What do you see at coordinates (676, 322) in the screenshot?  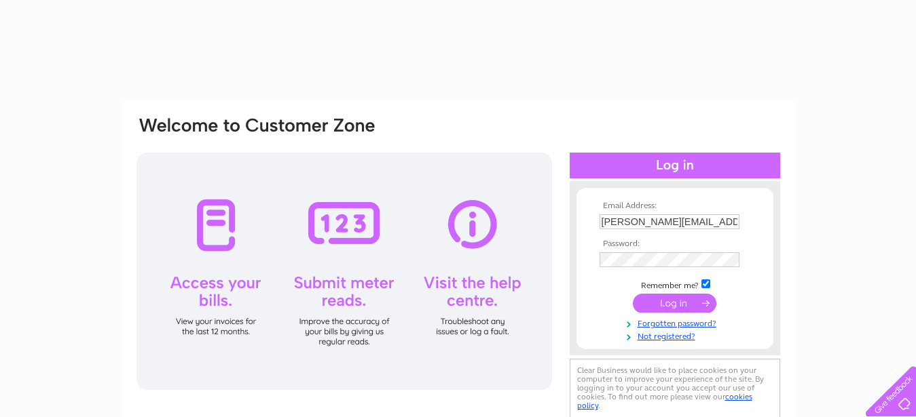 I see `a: Forgotten password?` at bounding box center [676, 322].